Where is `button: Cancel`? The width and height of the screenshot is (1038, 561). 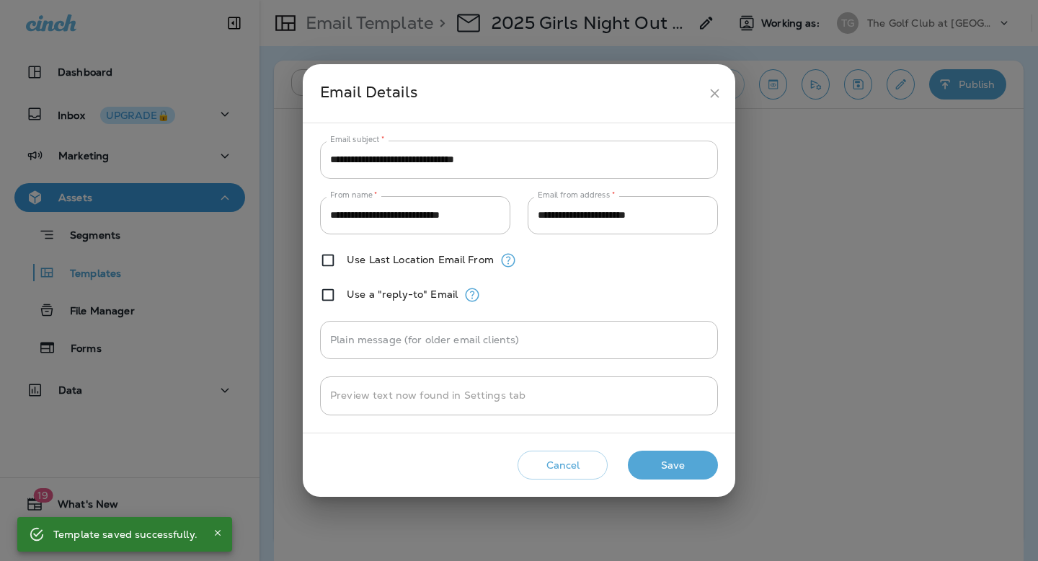
button: Cancel is located at coordinates (562, 465).